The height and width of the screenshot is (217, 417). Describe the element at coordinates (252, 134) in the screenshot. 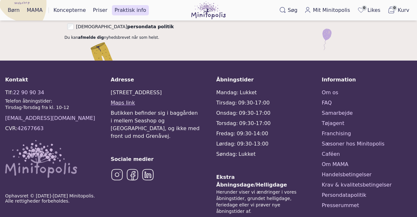

I see `span: 09:30-14:00` at that location.